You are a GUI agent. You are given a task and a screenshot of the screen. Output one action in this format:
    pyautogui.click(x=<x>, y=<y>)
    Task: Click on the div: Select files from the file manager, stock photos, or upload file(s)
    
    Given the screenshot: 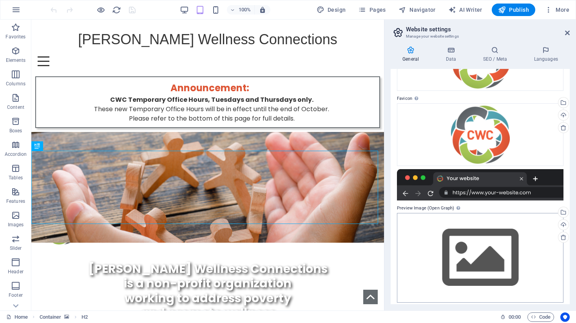 What is the action you would take?
    pyautogui.click(x=480, y=258)
    